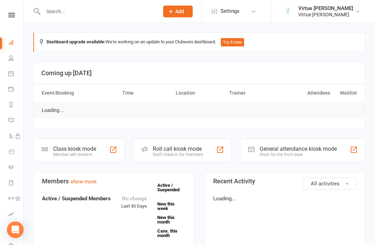 The height and width of the screenshot is (245, 375). Describe the element at coordinates (346, 93) in the screenshot. I see `th: Waitlist` at that location.